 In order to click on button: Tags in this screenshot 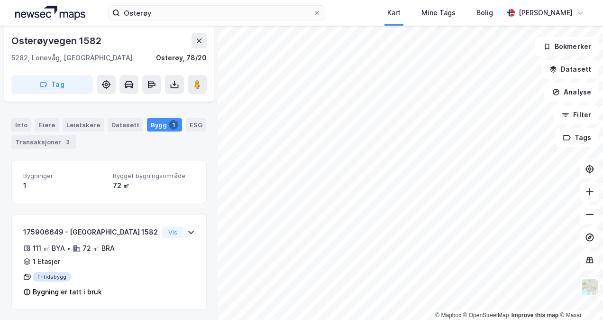, I will do `click(577, 138)`.